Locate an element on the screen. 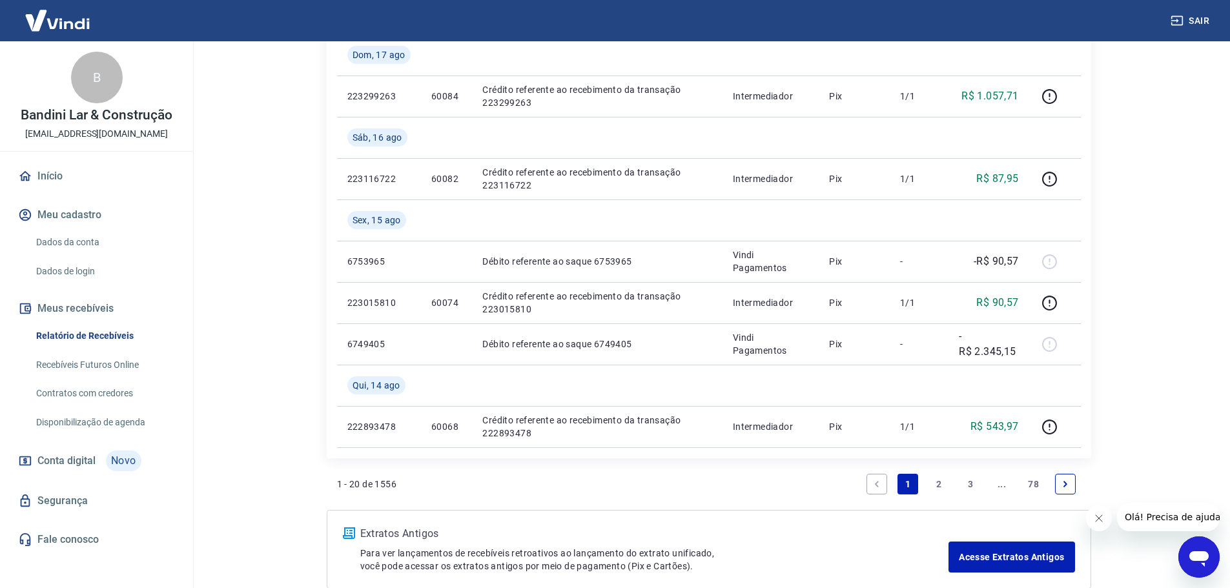  div: B is located at coordinates (97, 77).